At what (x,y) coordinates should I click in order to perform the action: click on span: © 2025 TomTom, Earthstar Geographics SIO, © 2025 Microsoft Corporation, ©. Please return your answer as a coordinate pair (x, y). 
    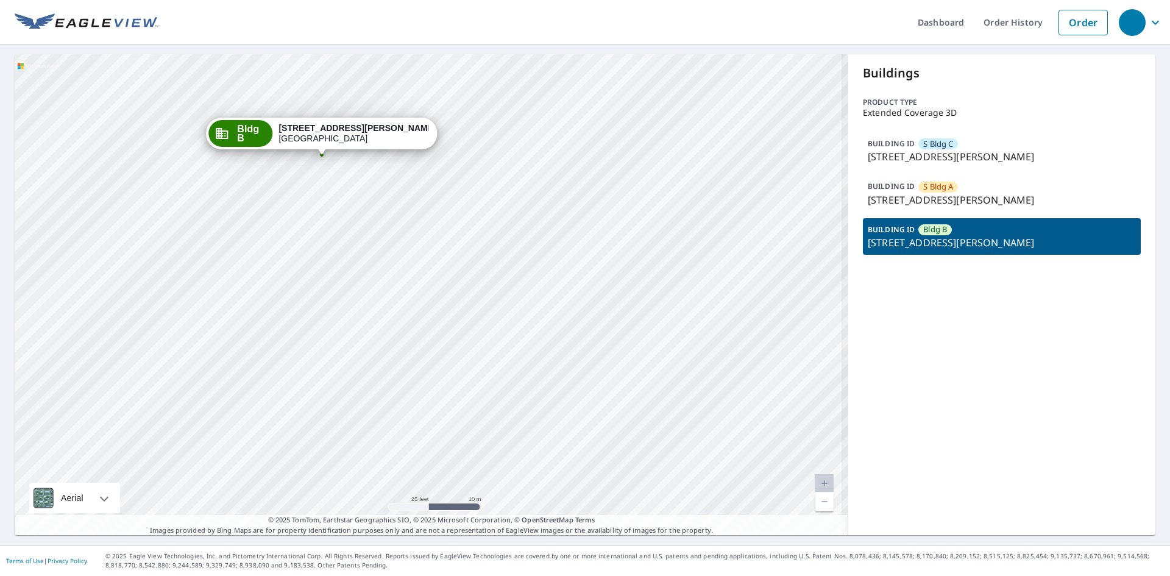
    Looking at the image, I should click on (431, 520).